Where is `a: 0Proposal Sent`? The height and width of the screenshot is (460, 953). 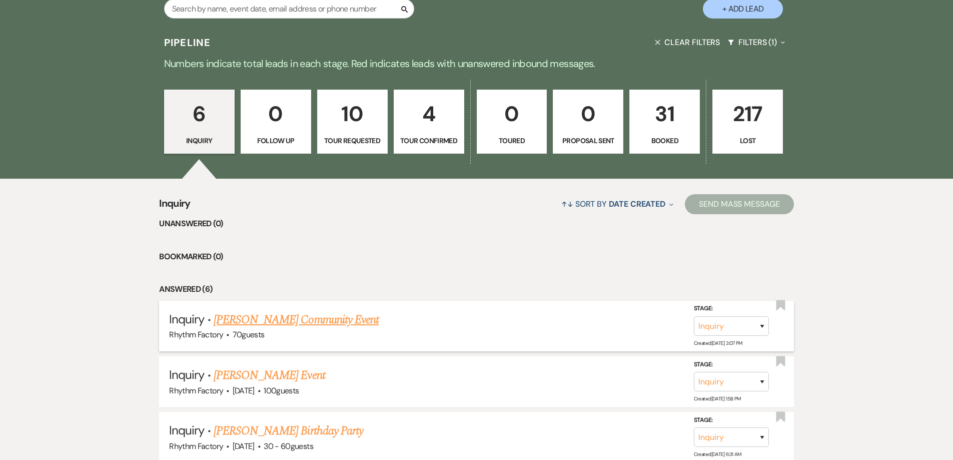
a: 0Proposal Sent is located at coordinates (588, 122).